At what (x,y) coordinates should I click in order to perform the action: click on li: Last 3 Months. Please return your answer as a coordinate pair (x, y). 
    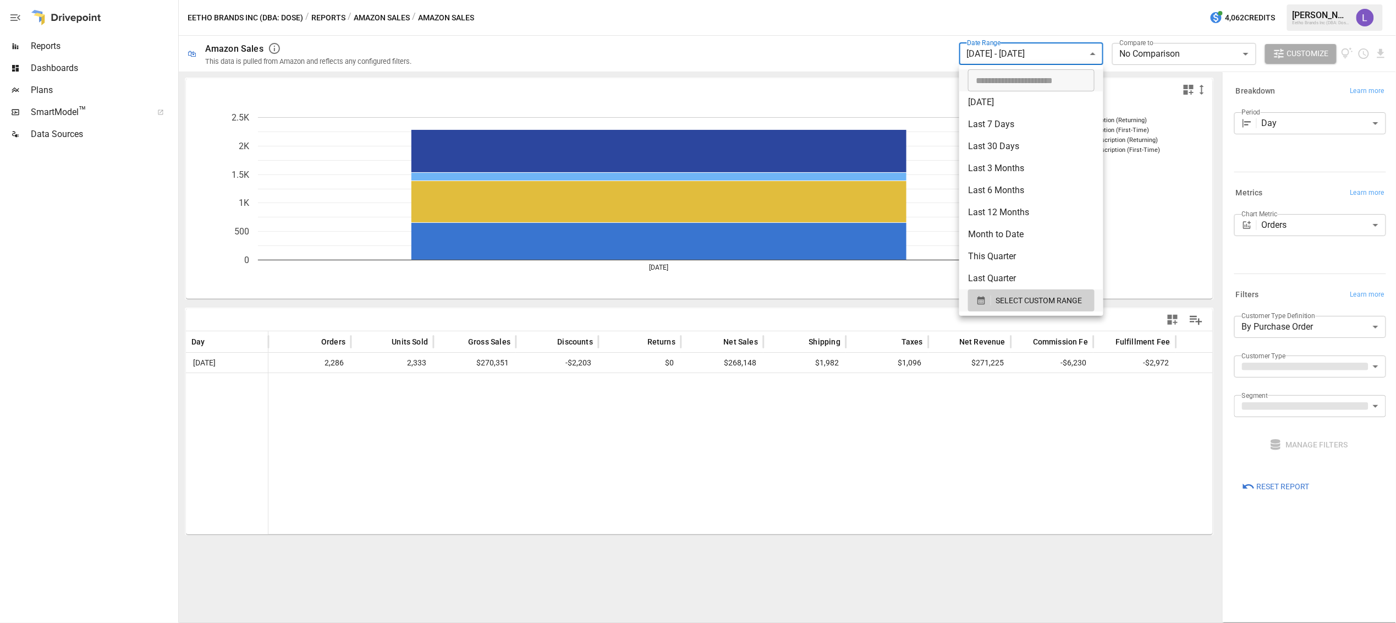
    Looking at the image, I should click on (1031, 168).